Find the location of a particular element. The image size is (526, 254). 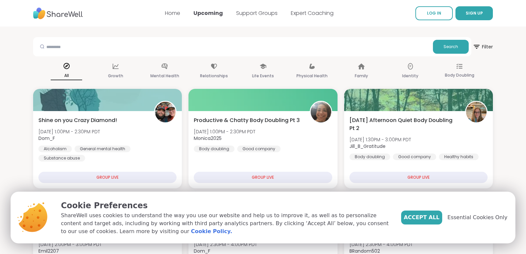

div: General mental health is located at coordinates (102, 149).